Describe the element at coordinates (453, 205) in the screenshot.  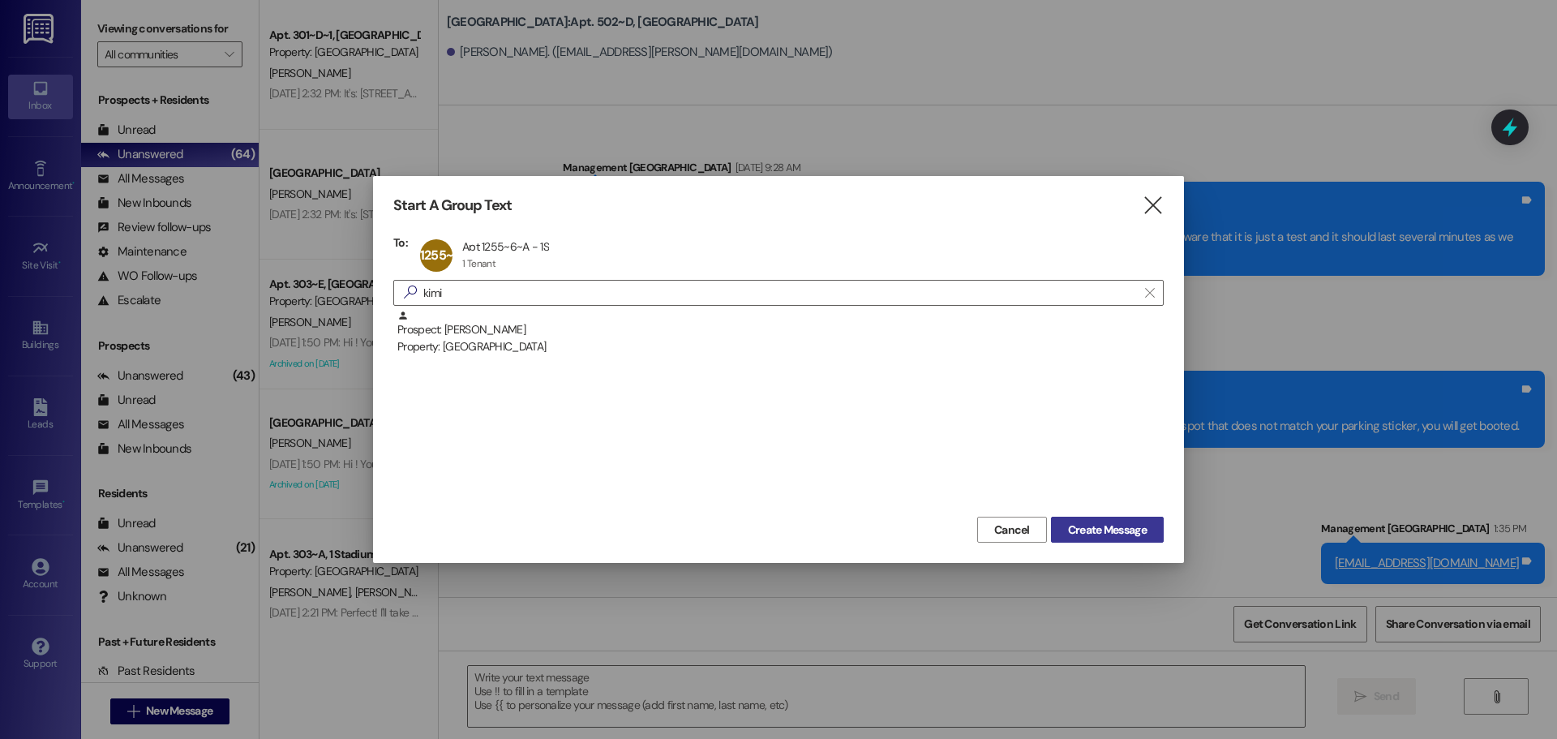
I see `h3: Start A Group Text` at that location.